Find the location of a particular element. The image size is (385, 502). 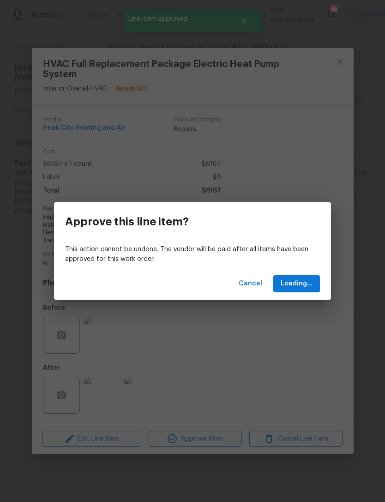

button: Loading... is located at coordinates (296, 283).